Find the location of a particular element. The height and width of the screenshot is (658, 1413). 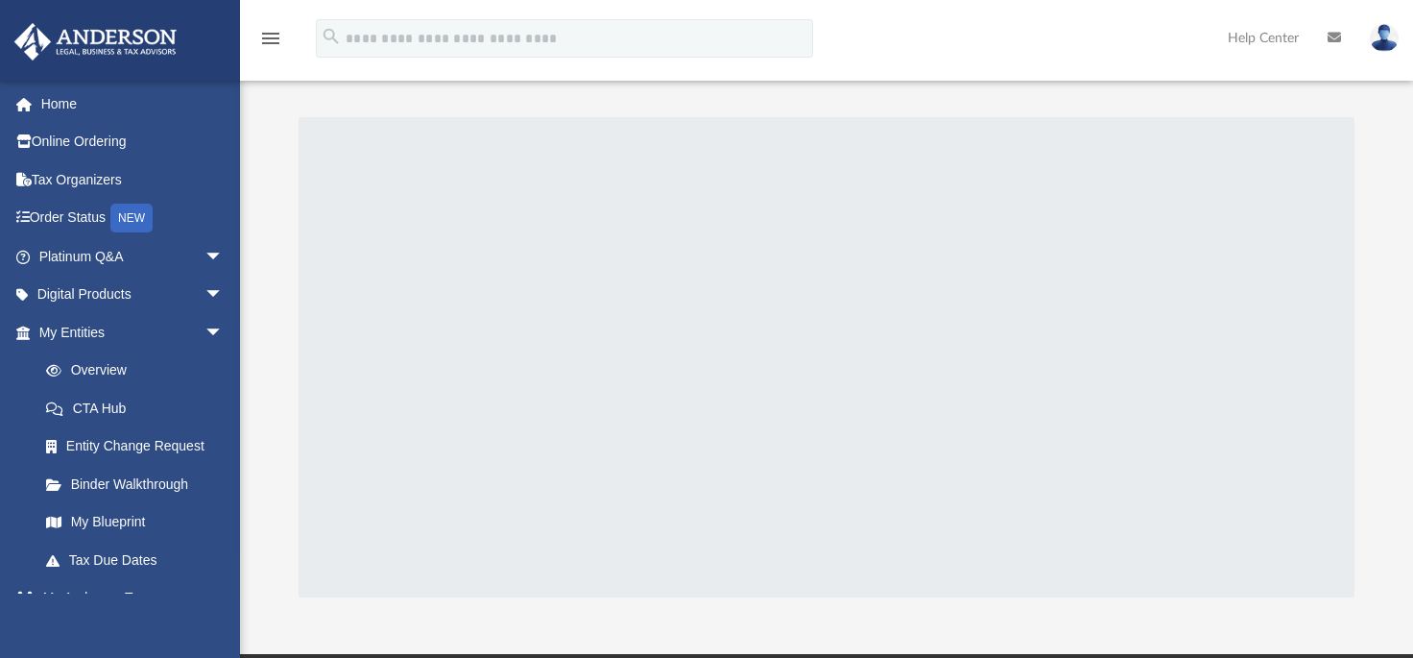

a: My Entitiesarrow_drop_down is located at coordinates (133, 332).